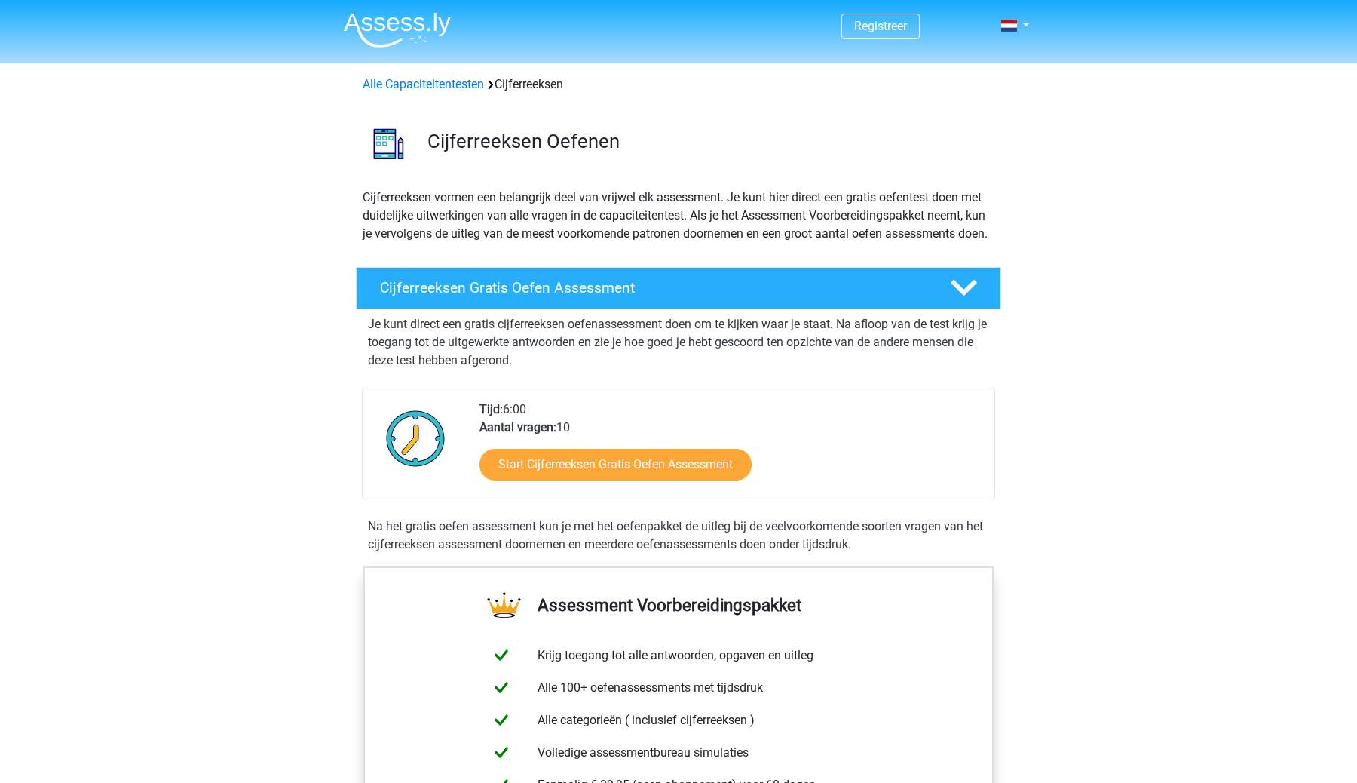 The height and width of the screenshot is (783, 1357). I want to click on p: Je kunt direct een gratis cijferreeksen oefenassessment doen om te kijken waar je staat. Na afloo..., so click(679, 342).